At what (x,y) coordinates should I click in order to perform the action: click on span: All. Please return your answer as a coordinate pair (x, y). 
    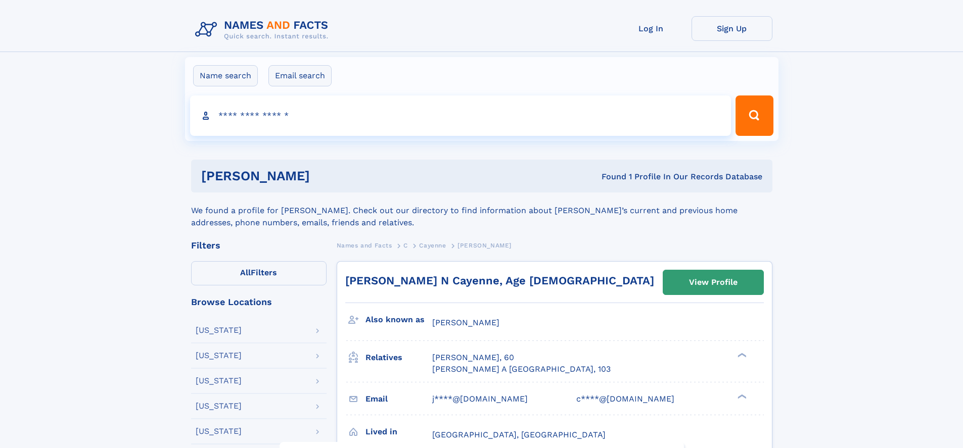
    Looking at the image, I should click on (245, 272).